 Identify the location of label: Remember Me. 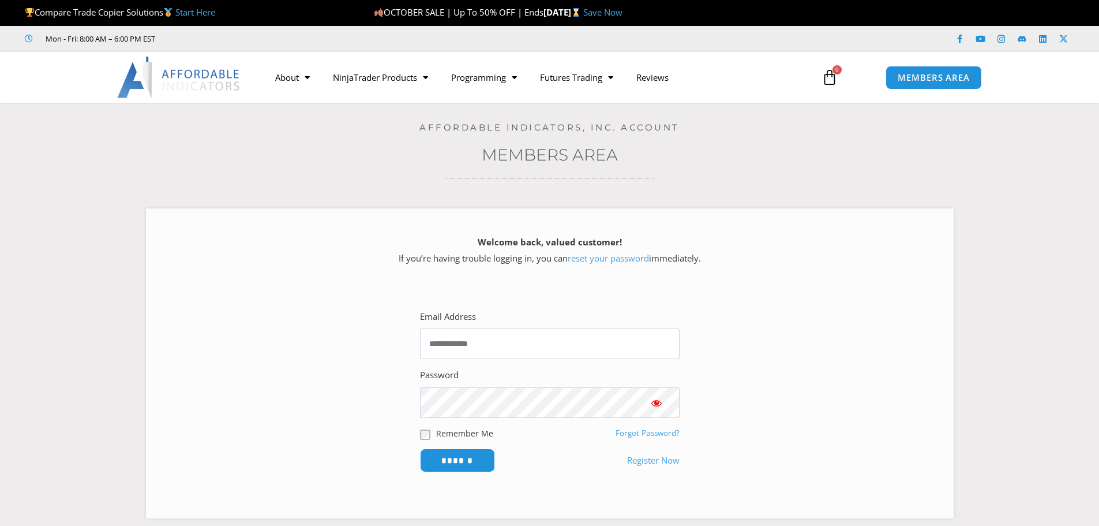
(464, 433).